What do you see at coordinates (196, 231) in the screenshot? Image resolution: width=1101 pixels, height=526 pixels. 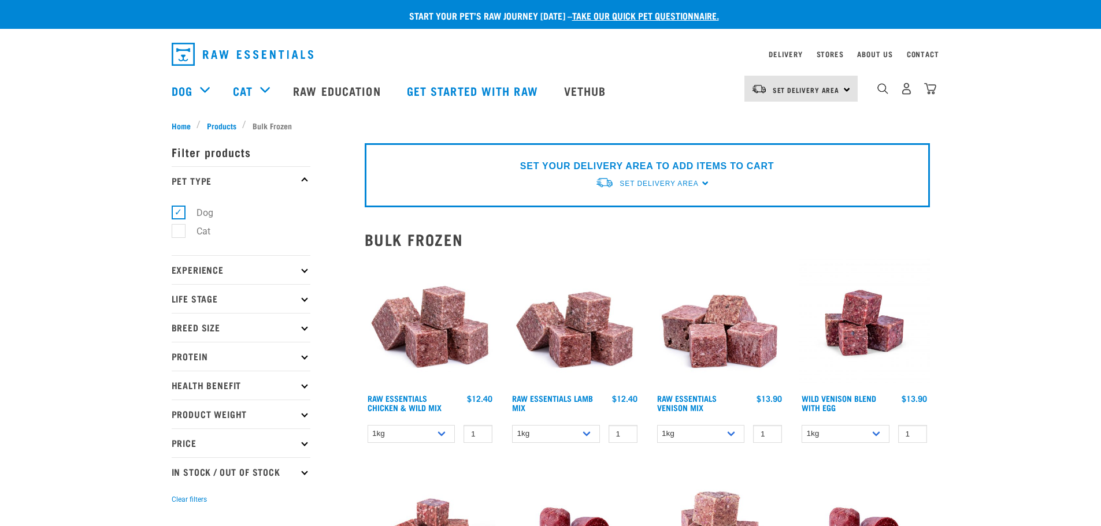 I see `label: Cat` at bounding box center [196, 231].